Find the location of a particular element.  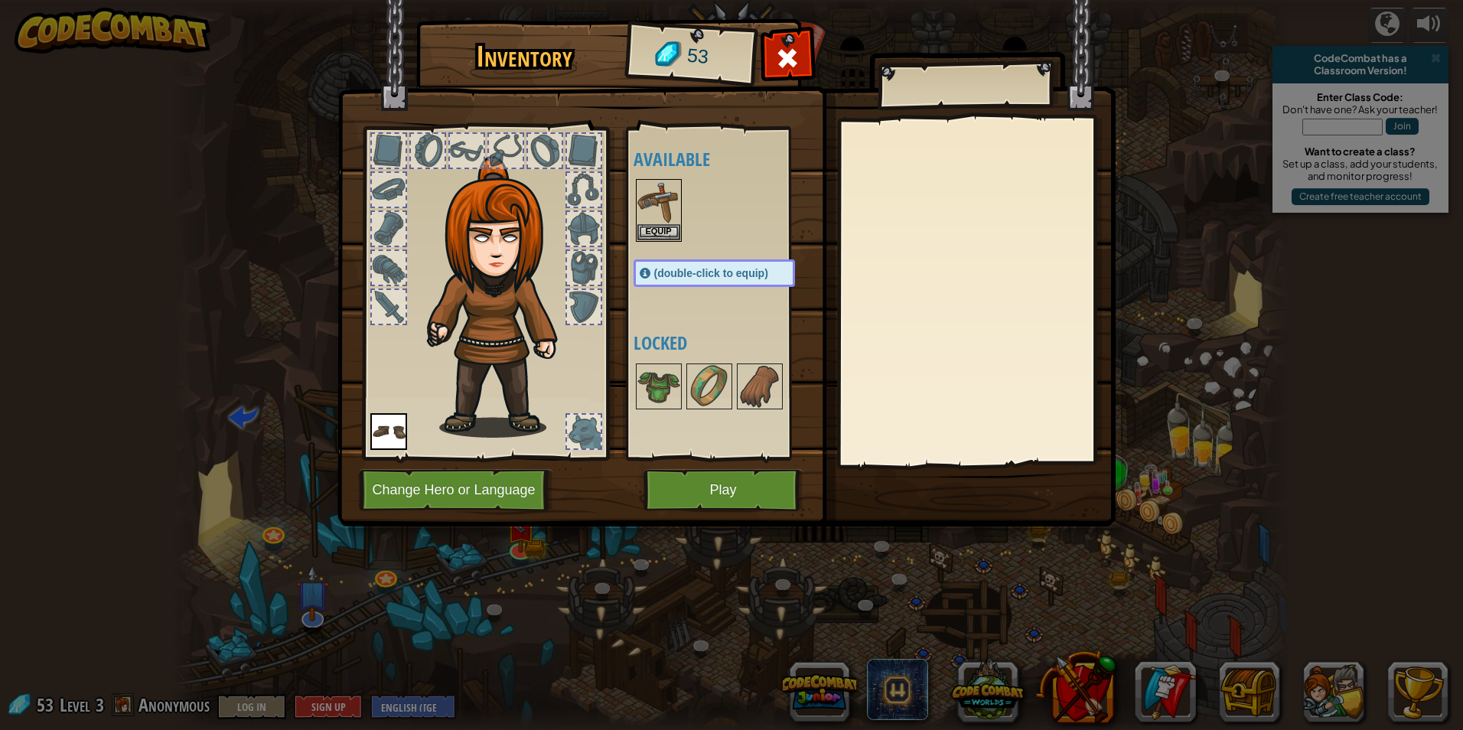

h1: Inventory is located at coordinates (524, 57).